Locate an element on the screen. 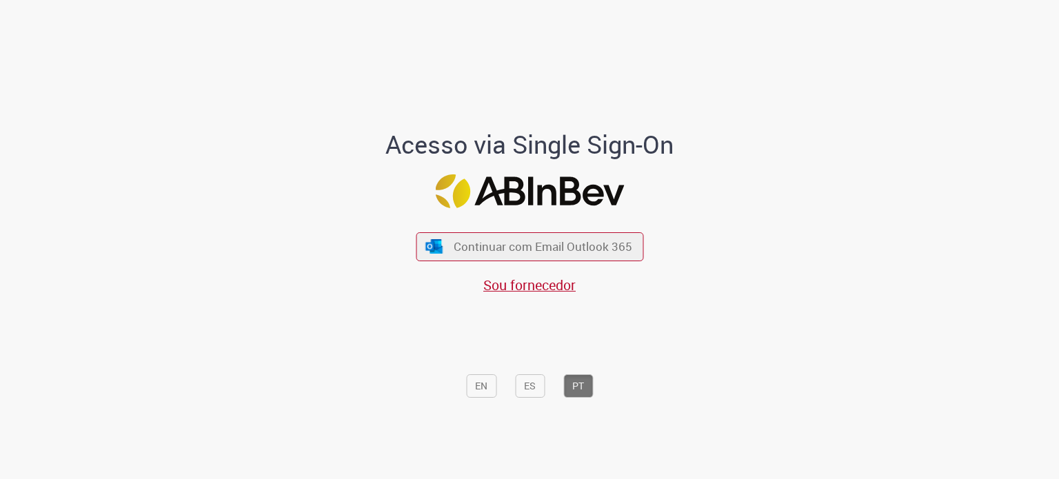 This screenshot has height=479, width=1059. a: Sou fornecedor is located at coordinates (530, 285).